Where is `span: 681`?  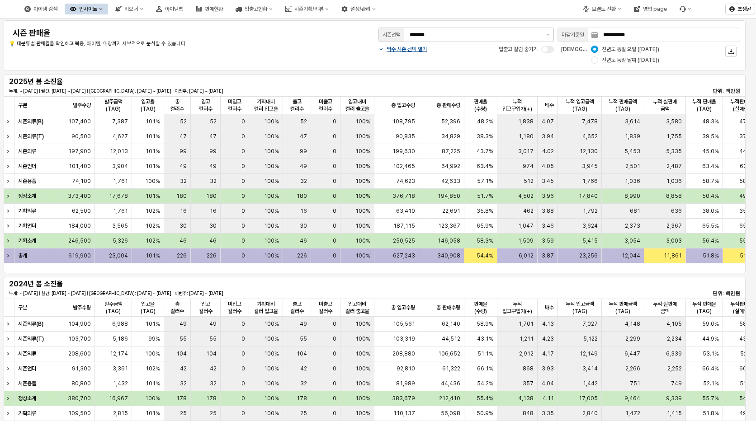 span: 681 is located at coordinates (635, 211).